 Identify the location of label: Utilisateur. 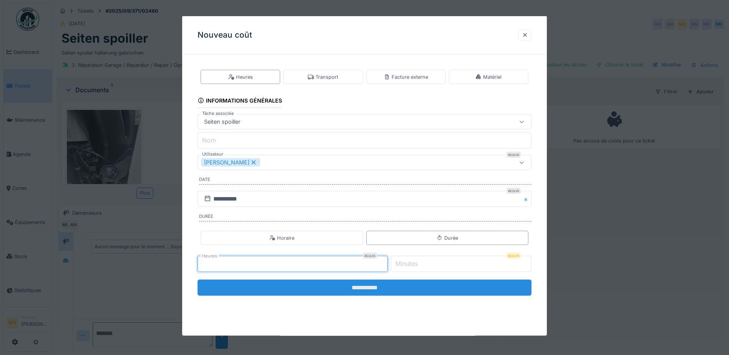
(213, 154).